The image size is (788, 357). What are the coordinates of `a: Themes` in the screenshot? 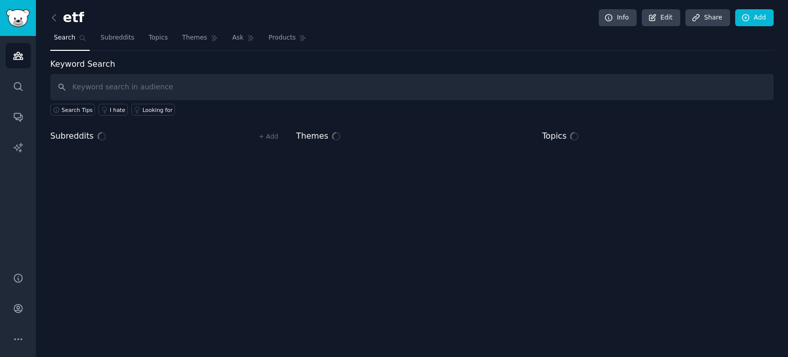 It's located at (200, 40).